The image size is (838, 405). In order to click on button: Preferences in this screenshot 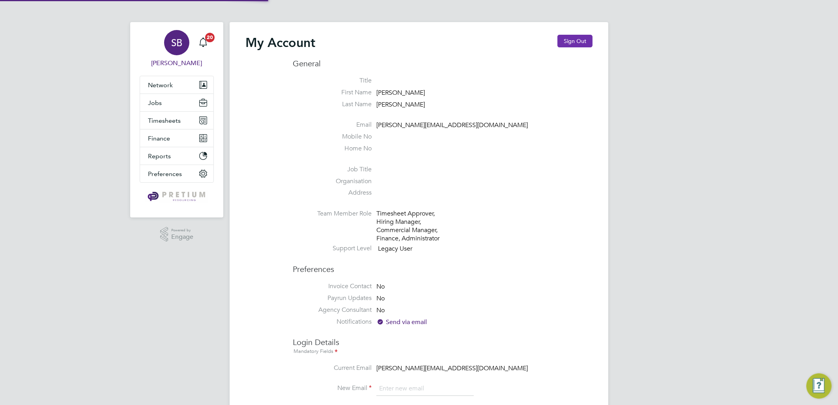, I will do `click(177, 174)`.